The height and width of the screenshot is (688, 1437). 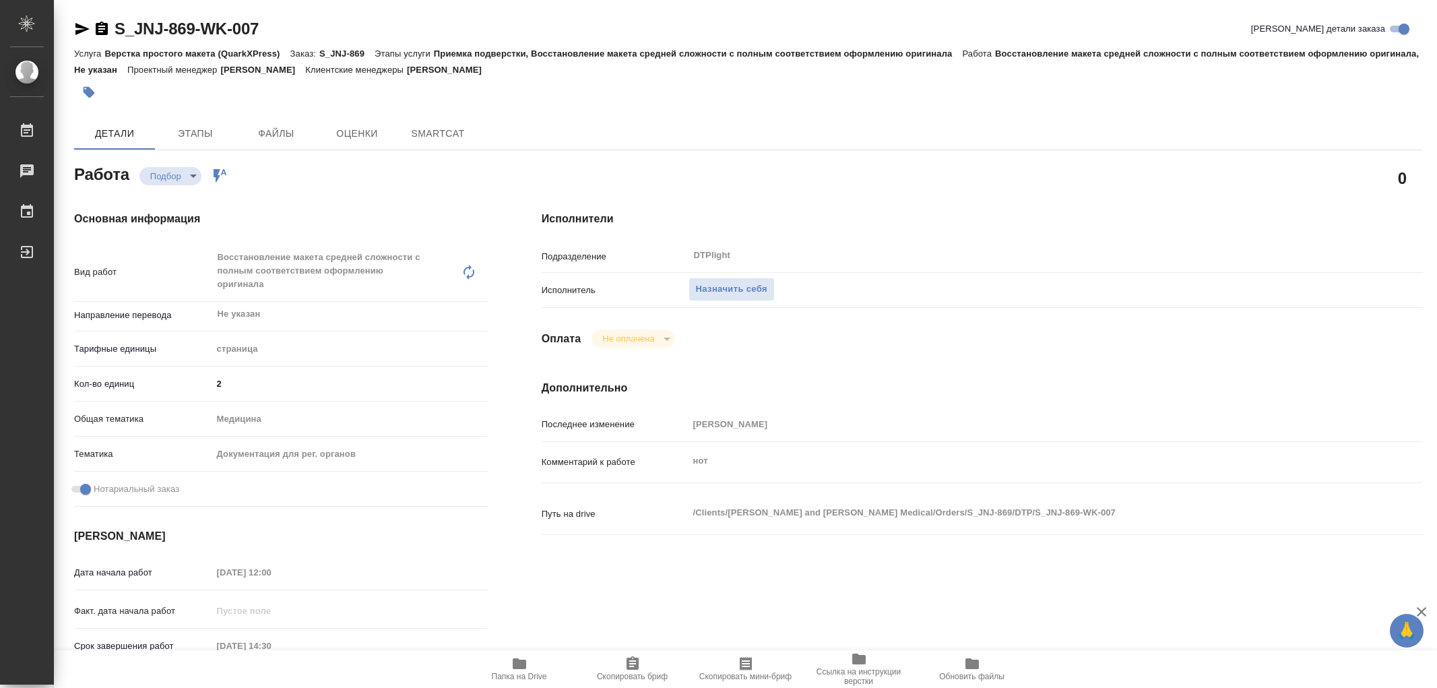 I want to click on div: Документация для рег. органов, so click(x=350, y=454).